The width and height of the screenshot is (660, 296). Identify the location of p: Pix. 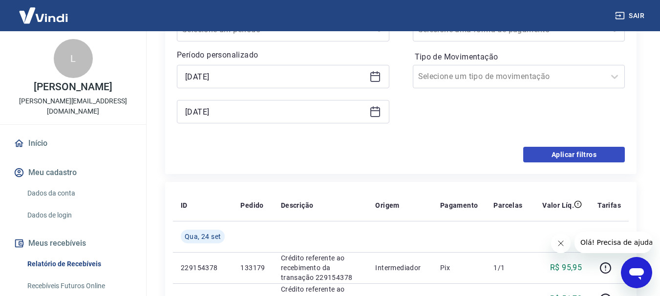
(459, 268).